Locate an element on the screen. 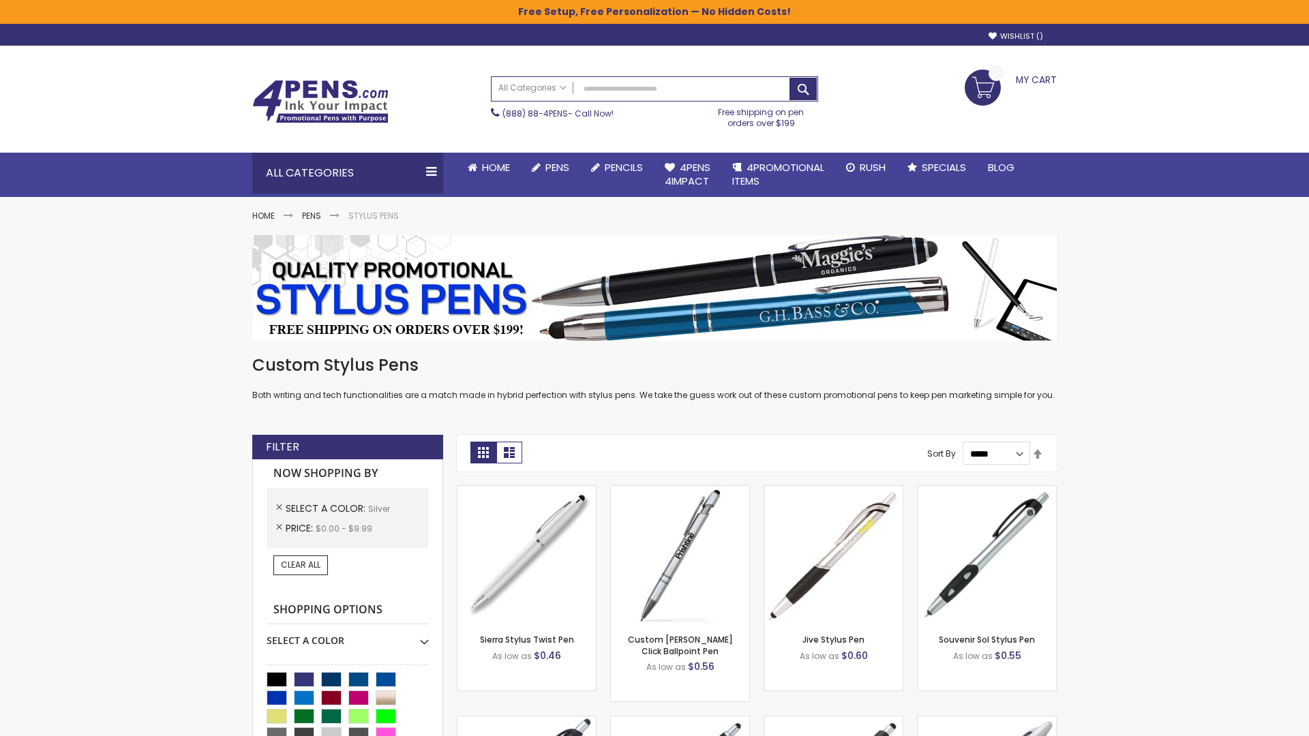  img: Jive Stylus Pen-Silver is located at coordinates (833, 555).